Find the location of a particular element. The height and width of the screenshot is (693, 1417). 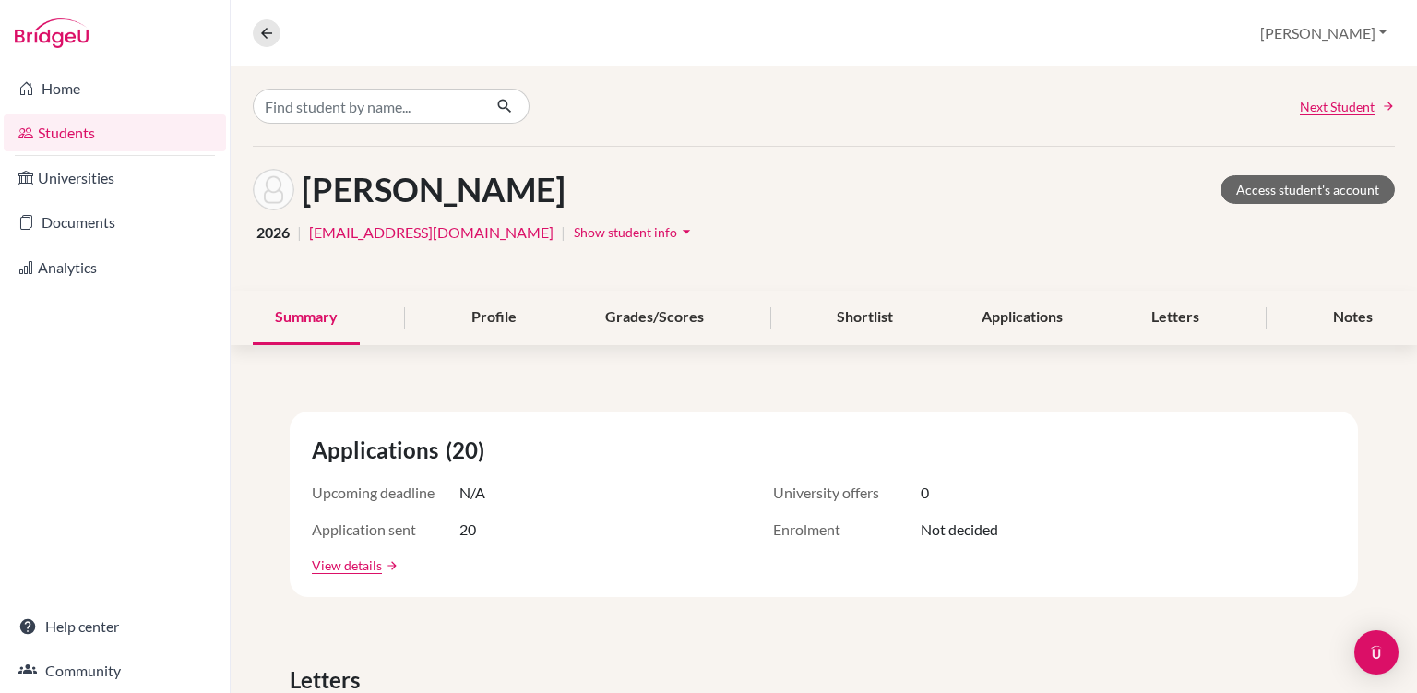

span: 2026 is located at coordinates (273, 232).